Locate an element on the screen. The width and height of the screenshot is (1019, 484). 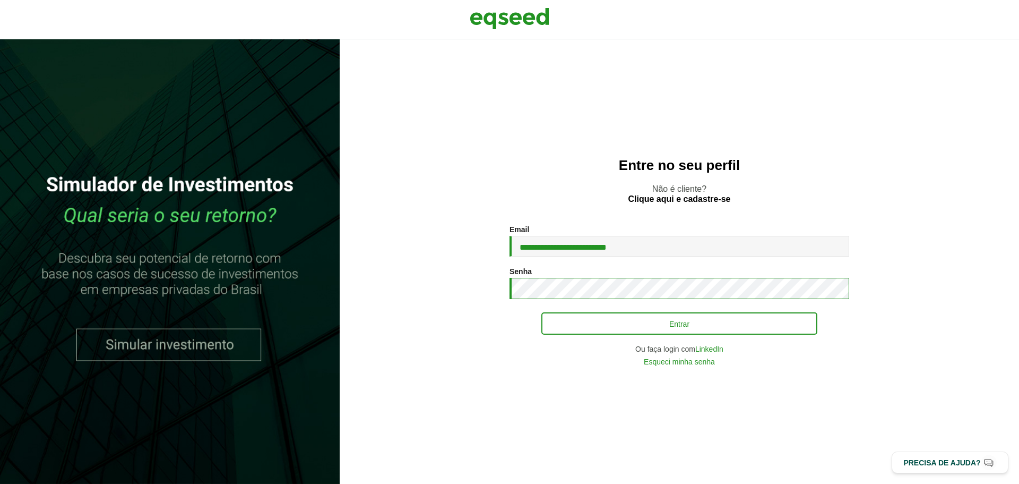
div: Ou faça login com is located at coordinates (680, 349).